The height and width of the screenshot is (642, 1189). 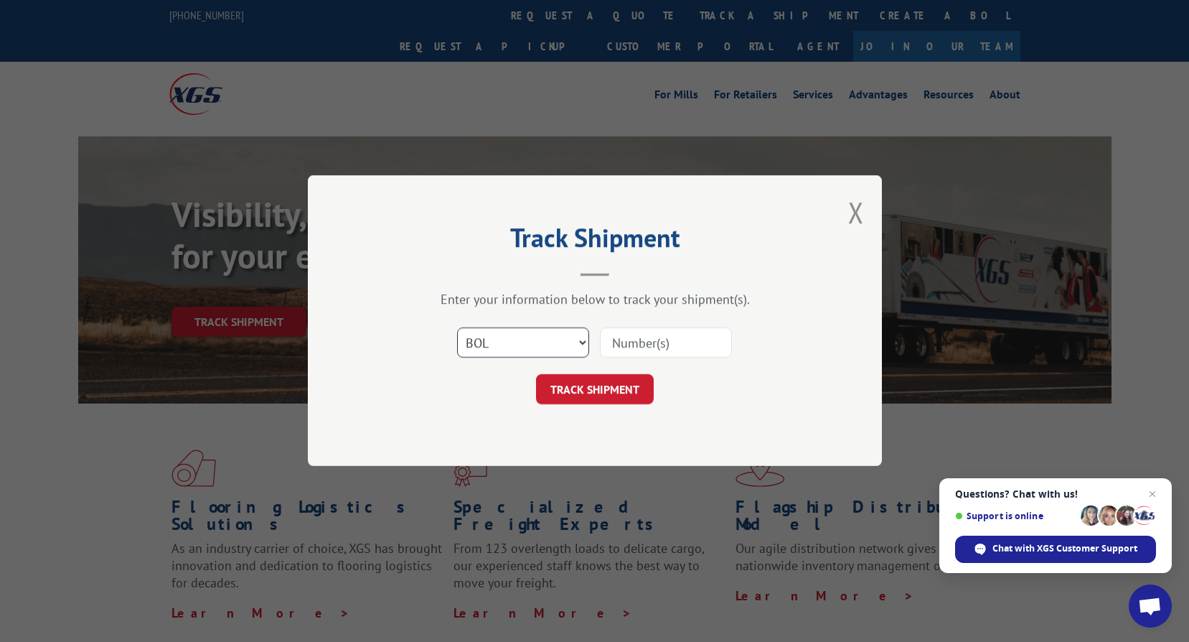 What do you see at coordinates (595, 299) in the screenshot?
I see `div: Enter your information below to track your shipment(s).` at bounding box center [595, 299].